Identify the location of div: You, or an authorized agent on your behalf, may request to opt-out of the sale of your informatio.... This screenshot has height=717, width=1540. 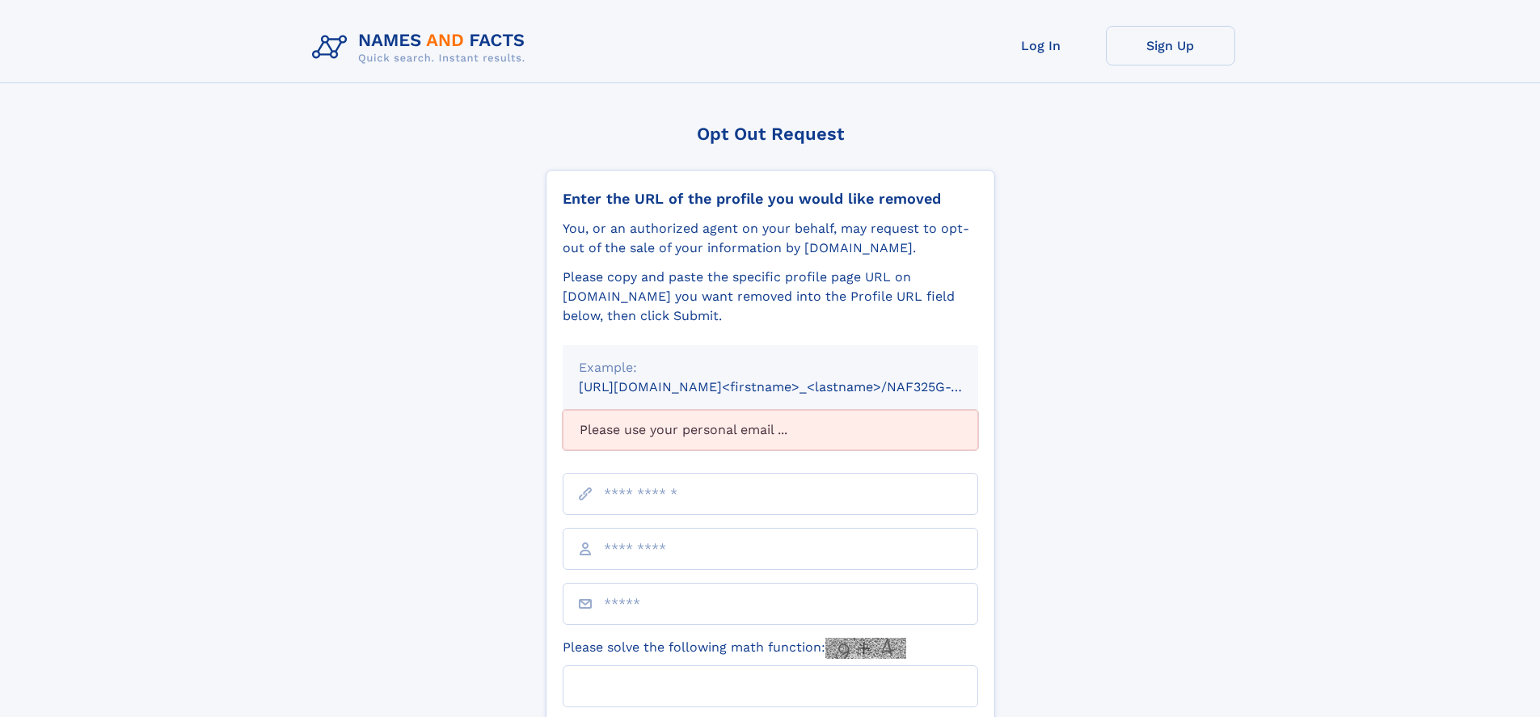
(770, 239).